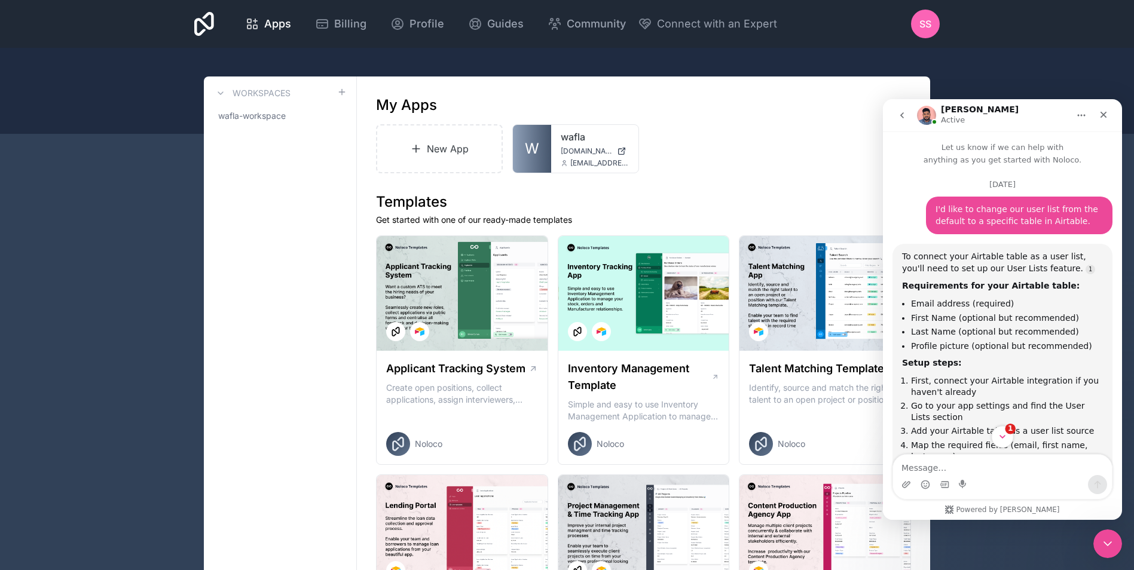 Image resolution: width=1134 pixels, height=570 pixels. Describe the element at coordinates (108, 187) in the screenshot. I see `b: Requirements for your Airtable table:` at that location.